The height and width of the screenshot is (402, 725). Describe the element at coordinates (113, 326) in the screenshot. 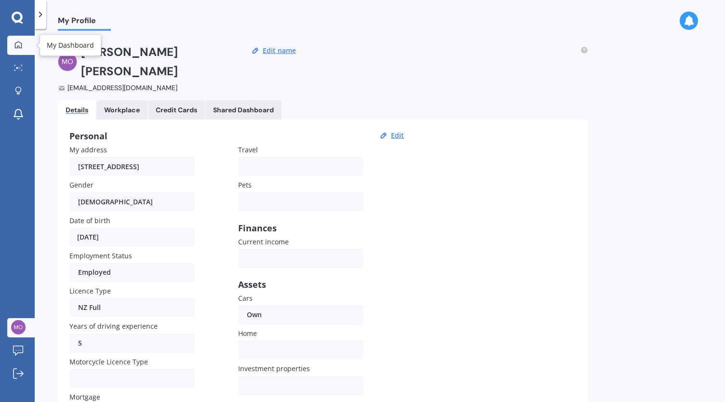

I see `span: Years of driving experience` at that location.